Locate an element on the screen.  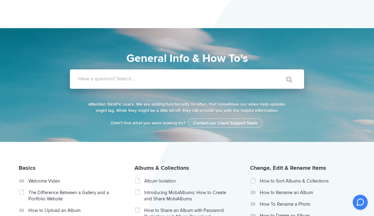
a: Introducing MobiAlbums: How to Create and Share MobiAlbums is located at coordinates (188, 195).